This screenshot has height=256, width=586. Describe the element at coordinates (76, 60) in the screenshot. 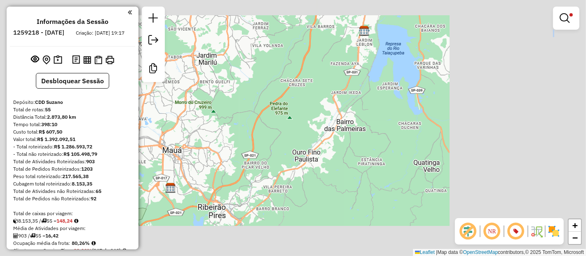

I see `button: Logs desbloquear sessão` at that location.